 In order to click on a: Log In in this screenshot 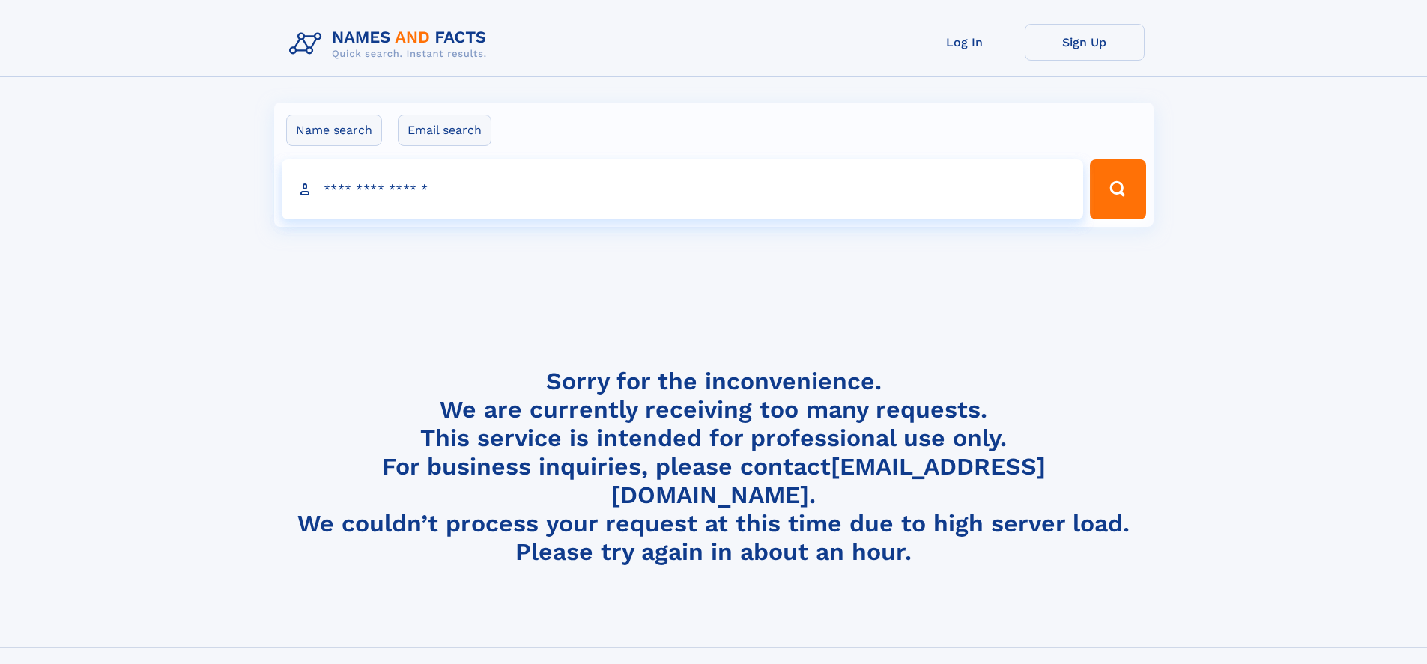, I will do `click(965, 42)`.